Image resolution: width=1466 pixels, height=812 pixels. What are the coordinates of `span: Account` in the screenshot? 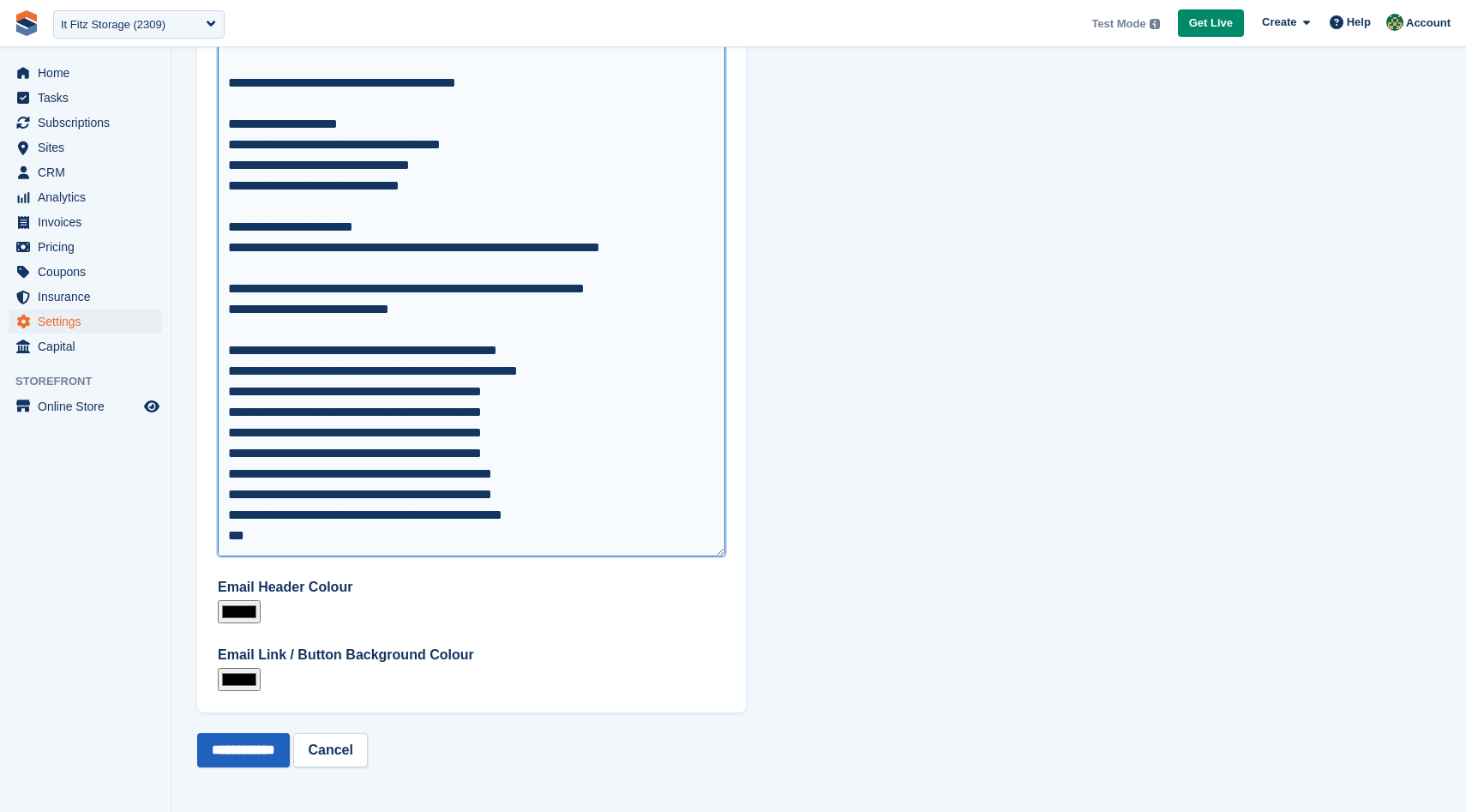 It's located at (1429, 23).